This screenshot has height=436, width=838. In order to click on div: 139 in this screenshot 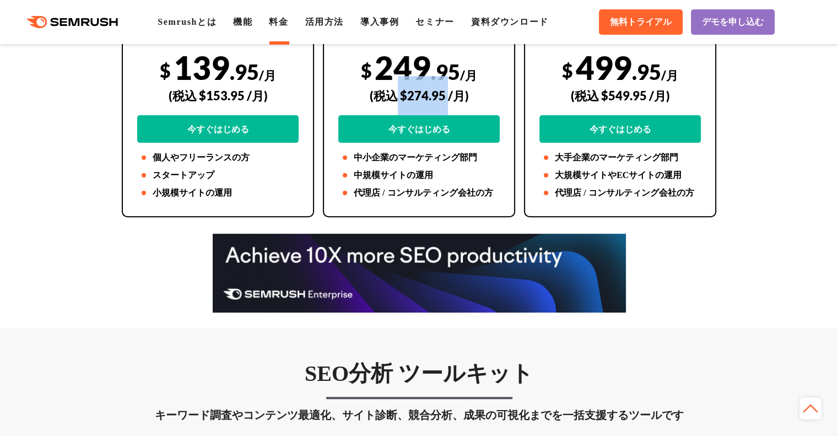, I will do `click(218, 95)`.